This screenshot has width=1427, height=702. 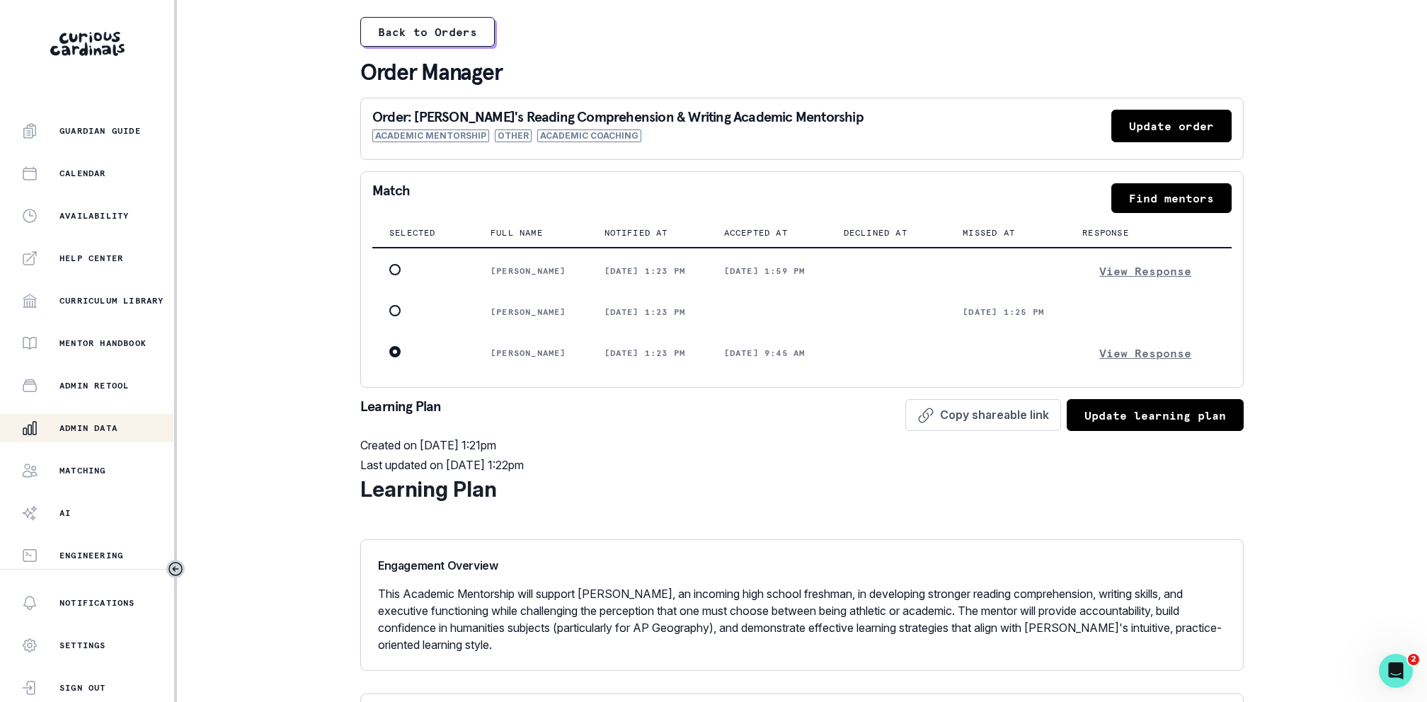 I want to click on button: Update learning plan, so click(x=1155, y=415).